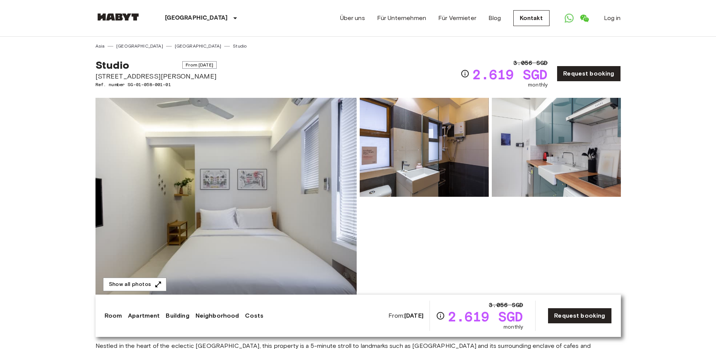  Describe the element at coordinates (457, 18) in the screenshot. I see `a: Für Vermieter` at that location.